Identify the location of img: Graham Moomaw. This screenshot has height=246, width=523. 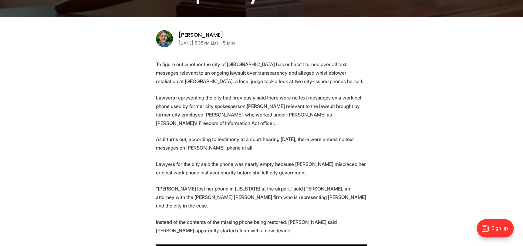
(165, 39).